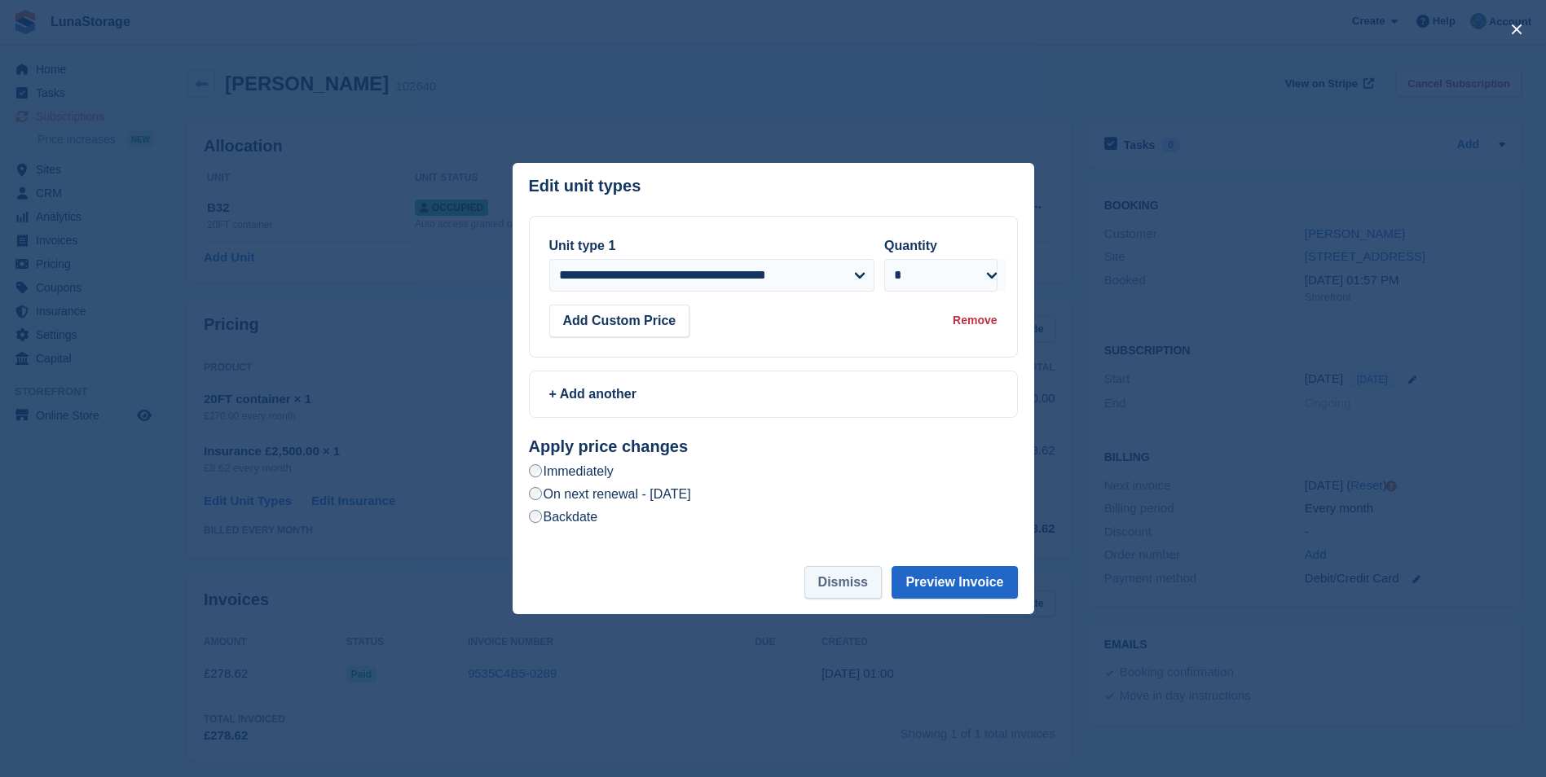 The image size is (1546, 777). I want to click on label: Quantity, so click(910, 245).